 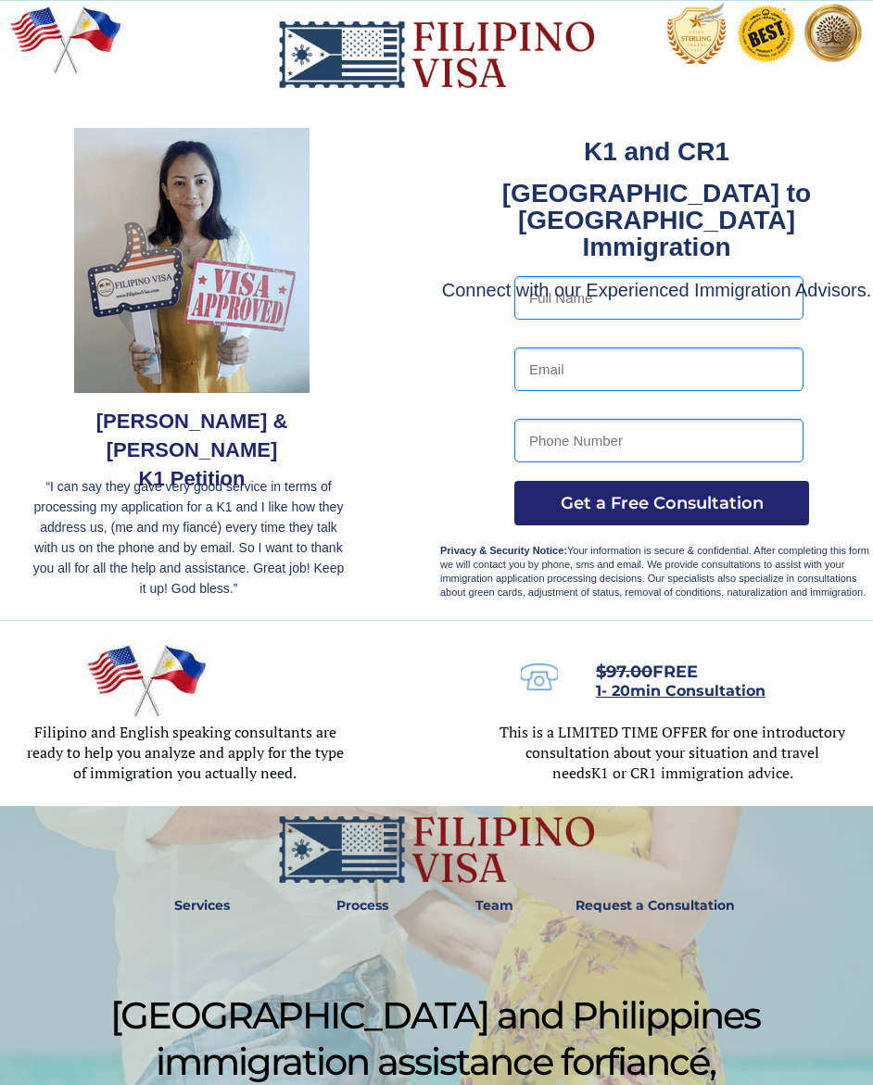 What do you see at coordinates (647, 672) in the screenshot?
I see `span: FREE` at bounding box center [647, 672].